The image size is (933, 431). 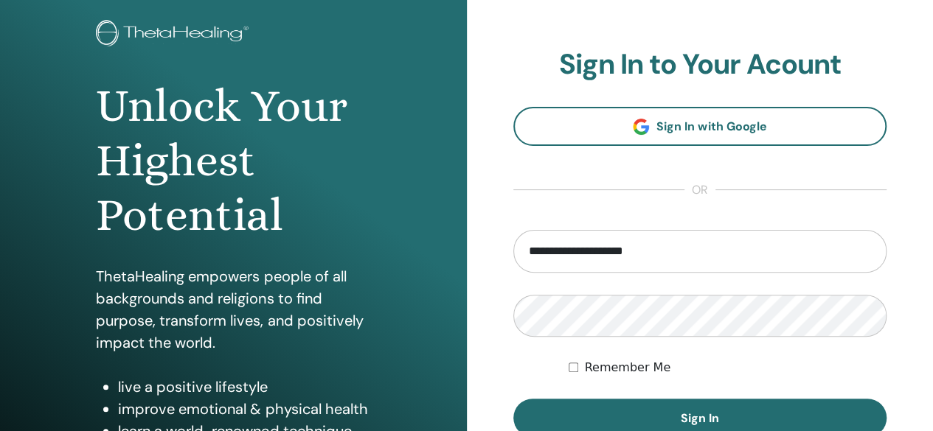 I want to click on span: Sign In, so click(x=700, y=418).